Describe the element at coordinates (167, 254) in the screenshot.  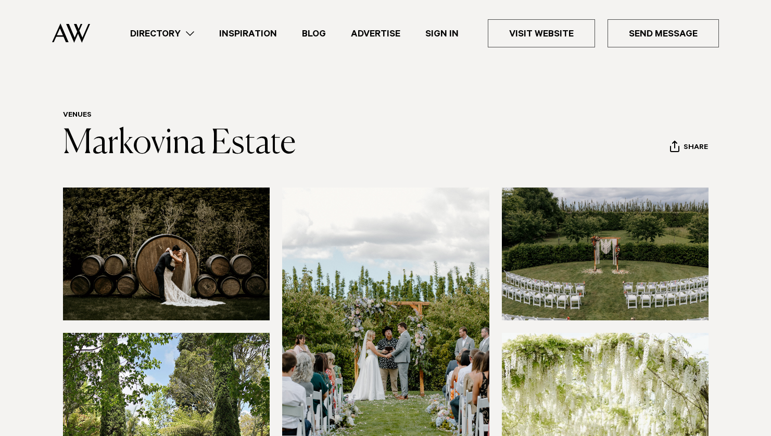
I see `img: Wine barrels at Markovina Estate` at that location.